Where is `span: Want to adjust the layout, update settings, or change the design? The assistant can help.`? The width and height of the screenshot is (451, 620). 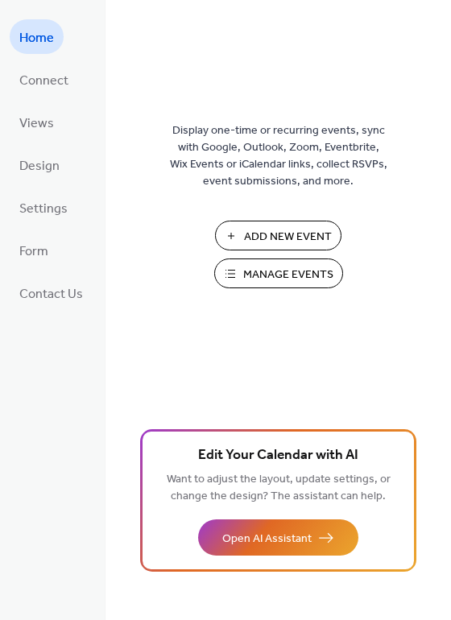 span: Want to adjust the layout, update settings, or change the design? The assistant can help. is located at coordinates (279, 488).